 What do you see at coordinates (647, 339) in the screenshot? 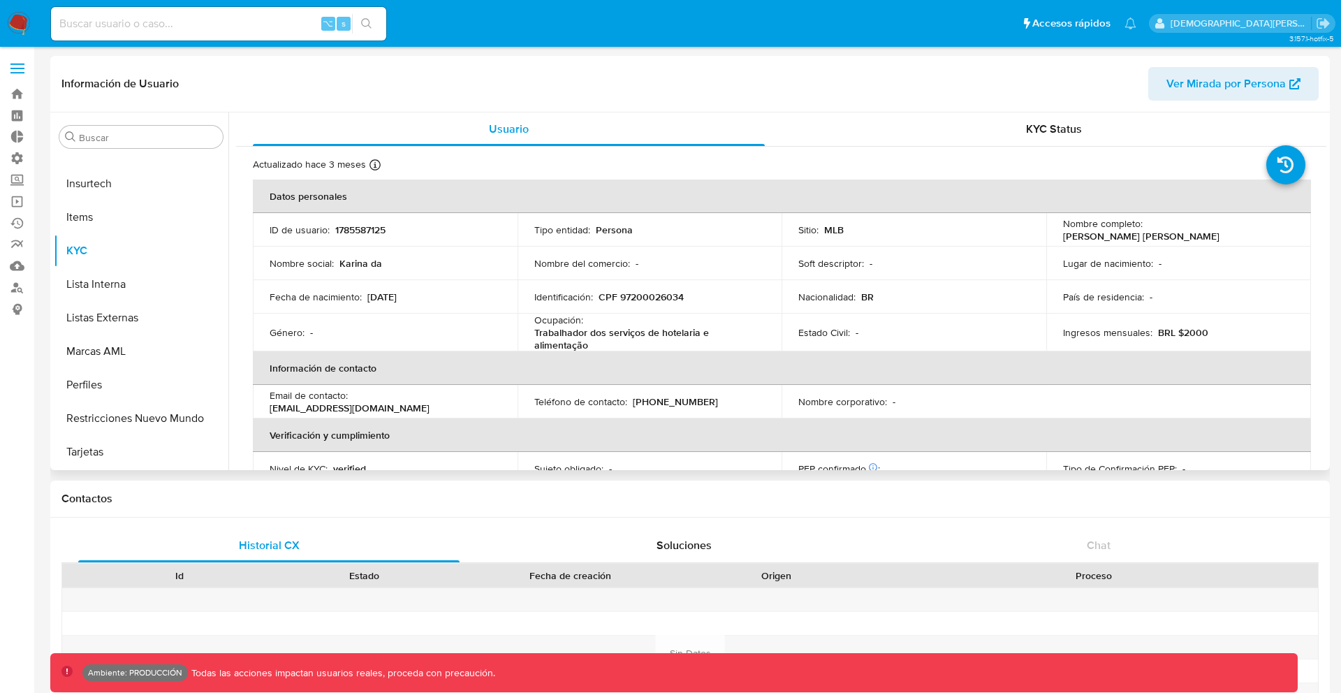
I see `p: Trabalhador dos serviços de hotelaria e alimentação` at bounding box center [647, 339].